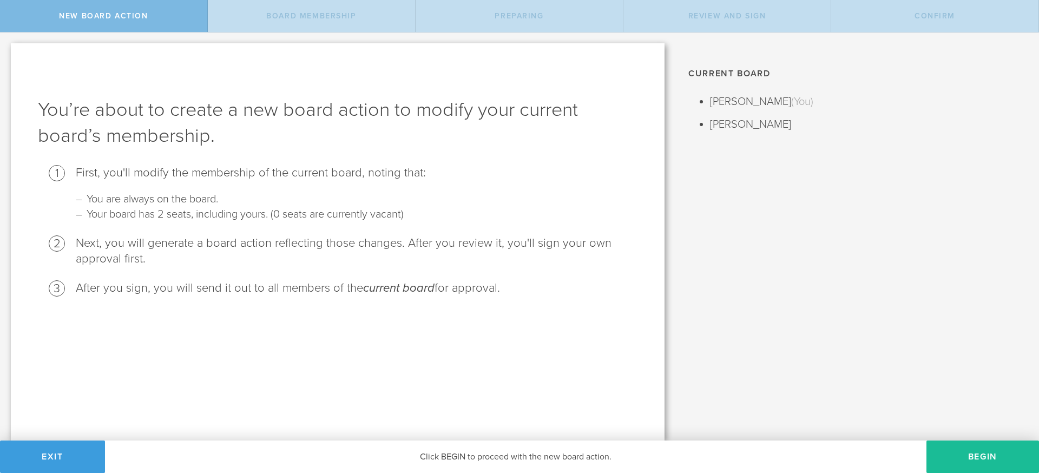 The width and height of the screenshot is (1039, 473). What do you see at coordinates (727, 16) in the screenshot?
I see `span: Review and Sign` at bounding box center [727, 16].